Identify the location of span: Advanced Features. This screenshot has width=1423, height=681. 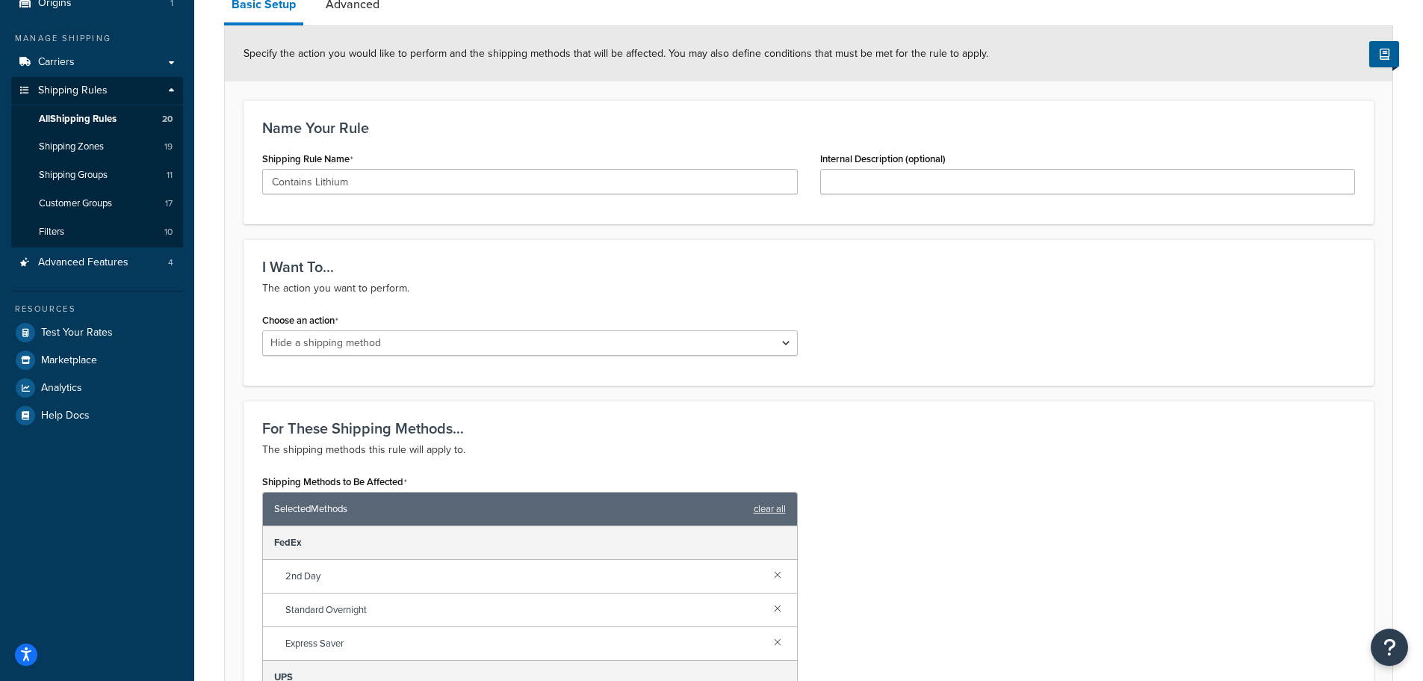
(83, 262).